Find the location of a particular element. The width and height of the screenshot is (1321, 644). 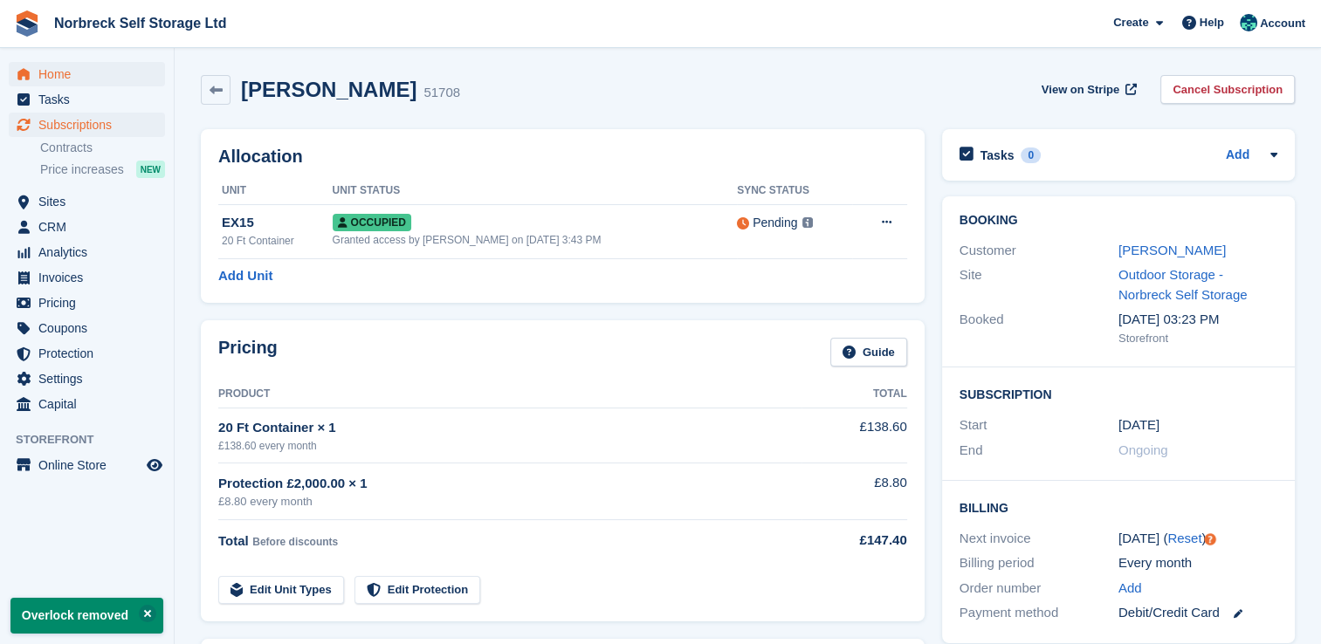

span: Before discounts is located at coordinates (295, 542).